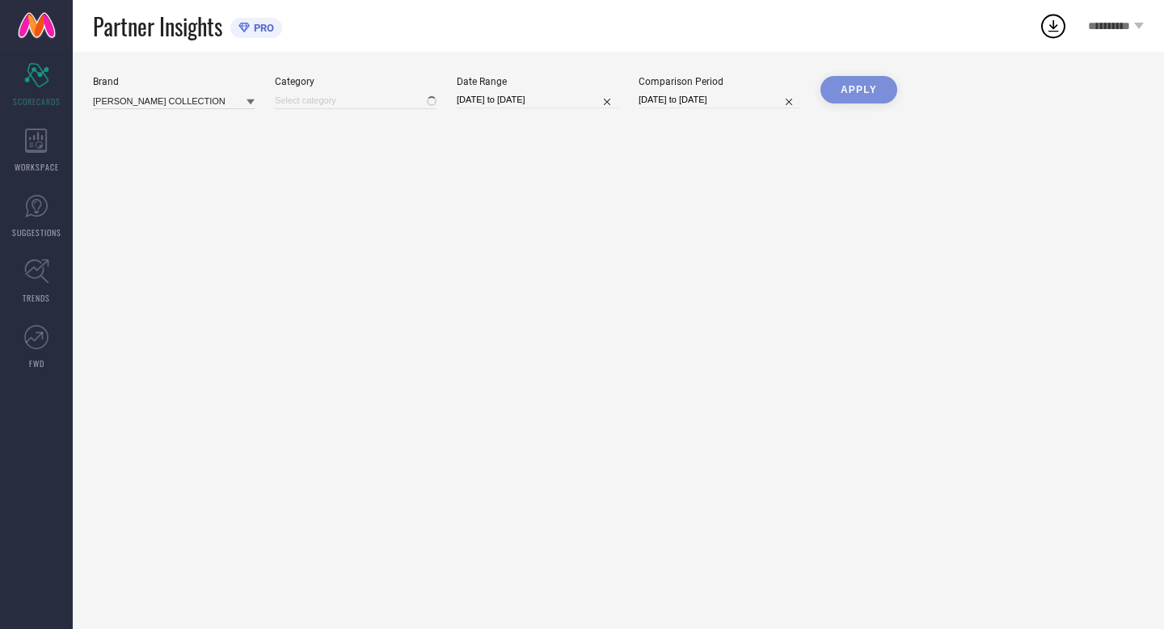 This screenshot has width=1164, height=629. I want to click on span: WORKSPACE, so click(36, 166).